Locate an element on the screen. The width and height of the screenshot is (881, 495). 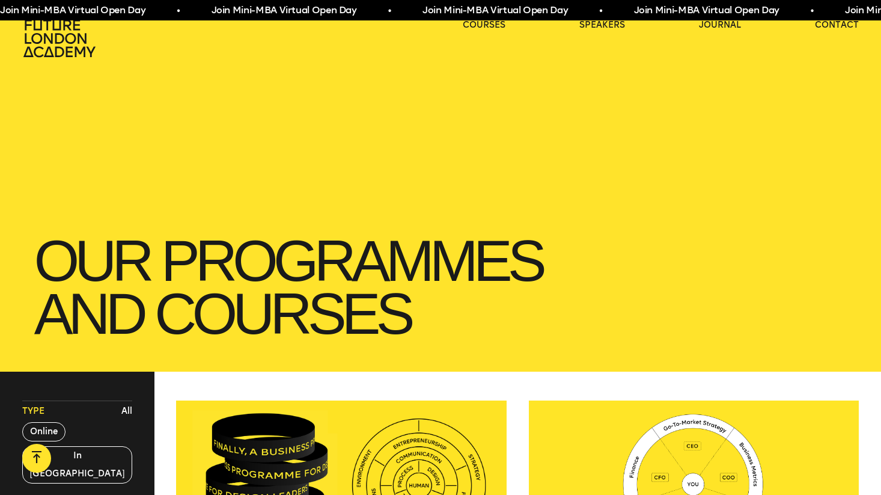
a: contact is located at coordinates (837, 25).